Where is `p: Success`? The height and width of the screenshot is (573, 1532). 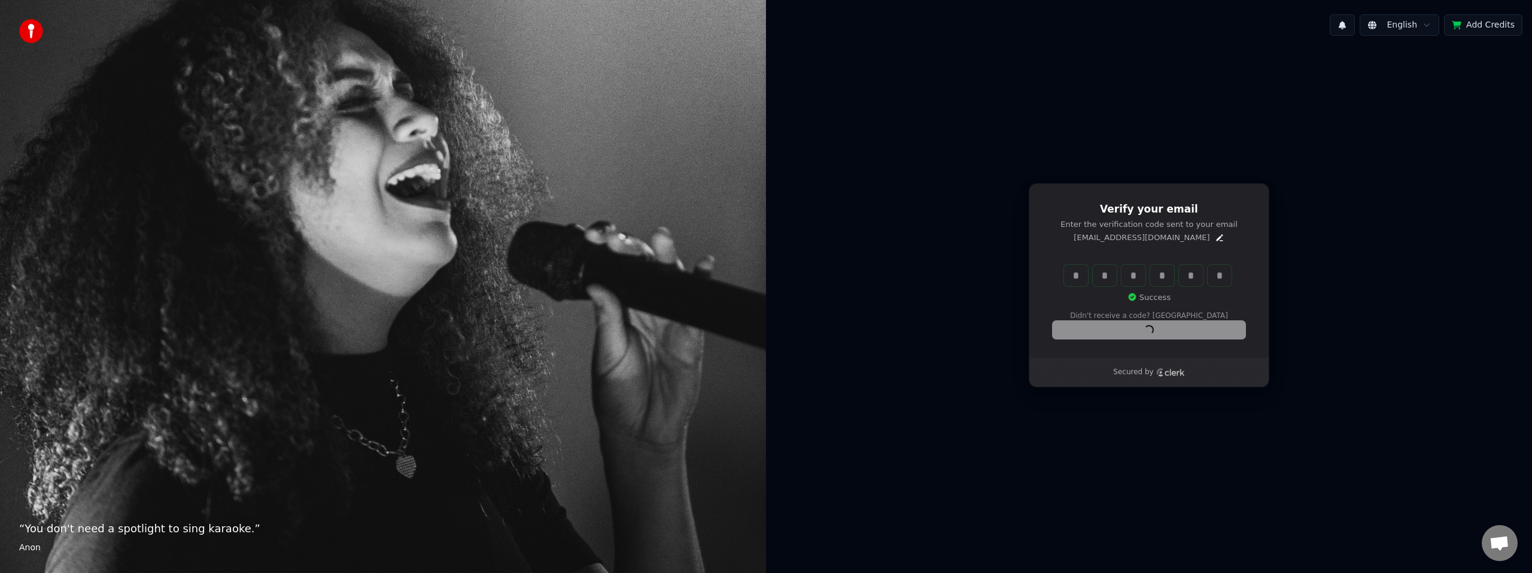 p: Success is located at coordinates (1149, 297).